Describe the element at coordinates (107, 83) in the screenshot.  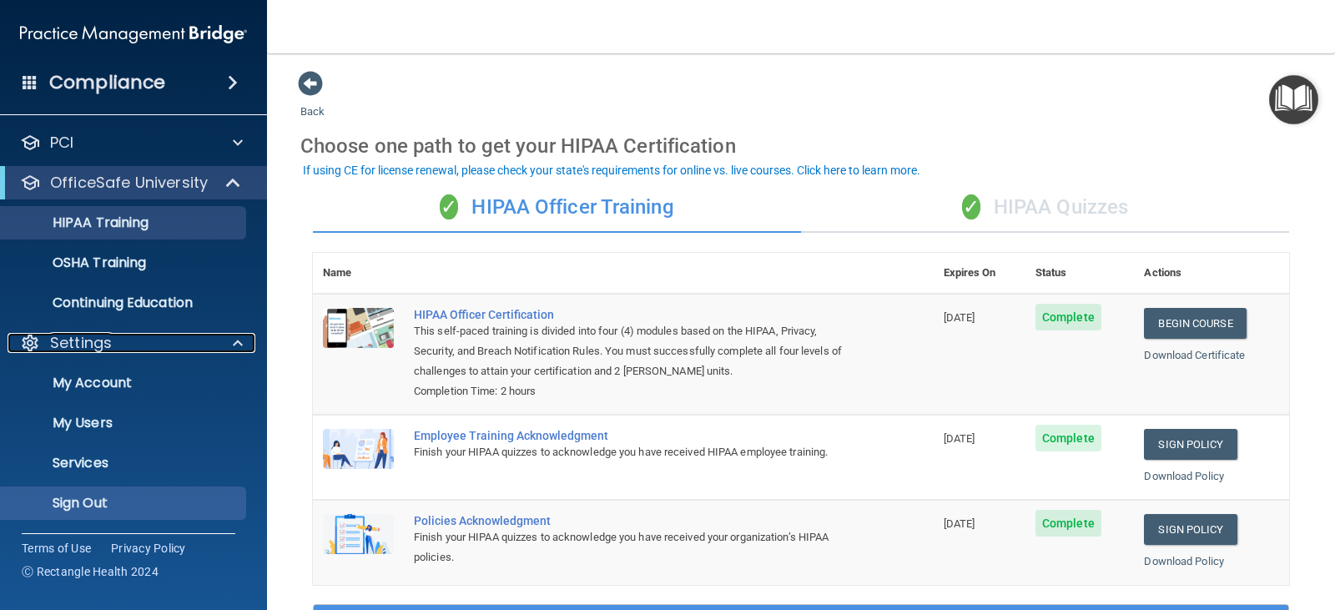
I see `h4: Compliance` at that location.